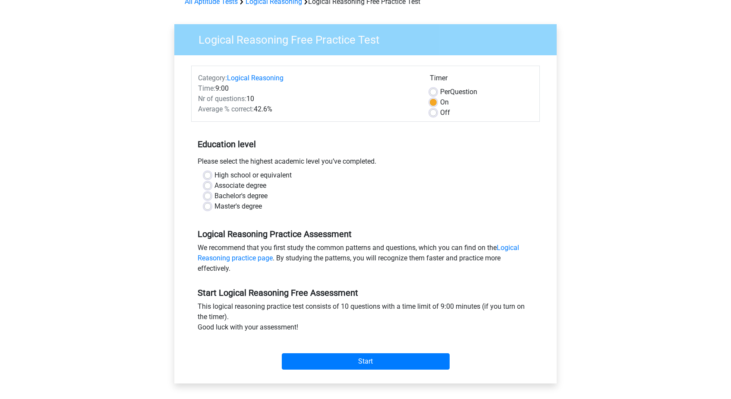 This screenshot has width=731, height=399. What do you see at coordinates (226, 109) in the screenshot?
I see `span: Average % correct:` at bounding box center [226, 109].